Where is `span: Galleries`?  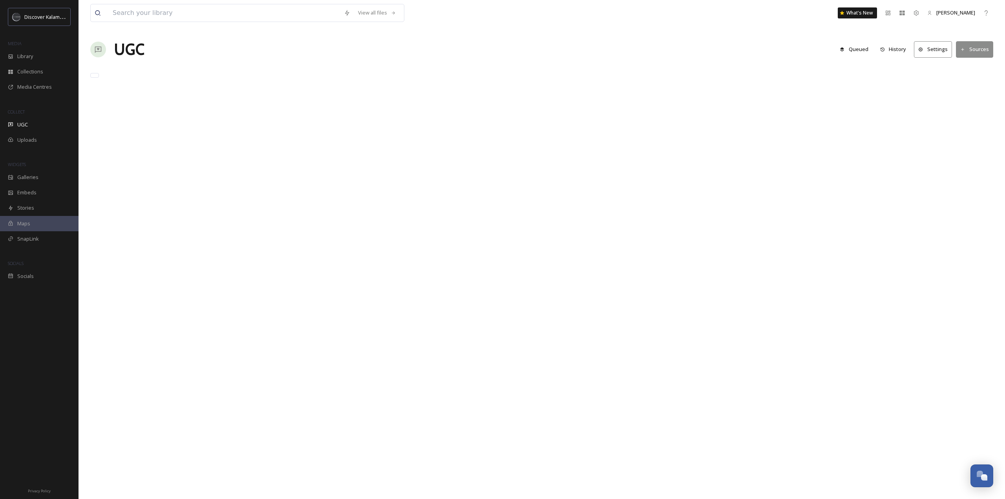 span: Galleries is located at coordinates (28, 177).